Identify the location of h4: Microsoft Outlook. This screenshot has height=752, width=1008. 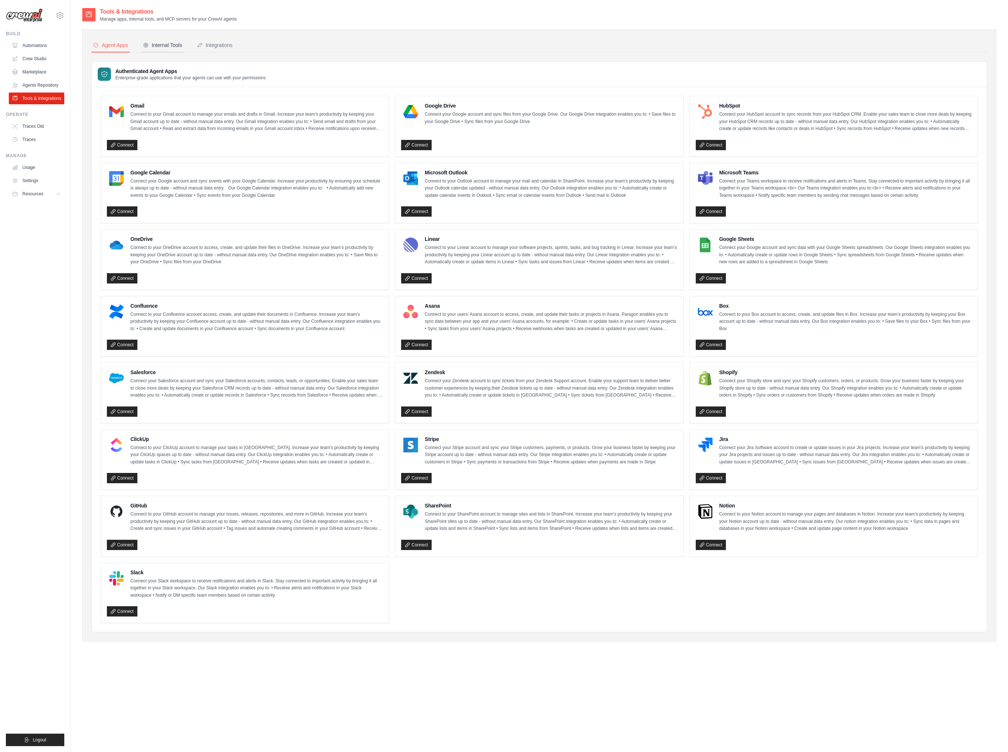
(551, 173).